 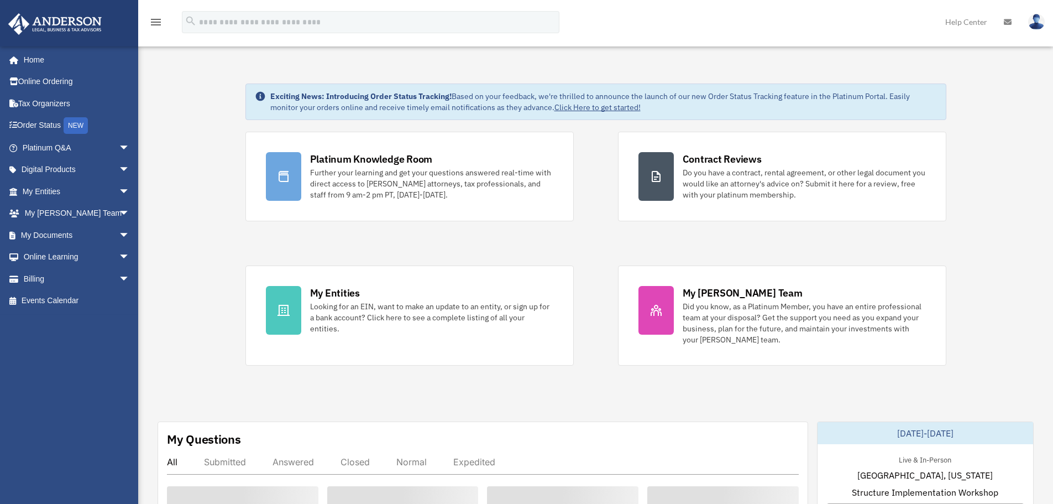 What do you see at coordinates (77, 235) in the screenshot?
I see `a: My Documentsarrow_drop_down` at bounding box center [77, 235].